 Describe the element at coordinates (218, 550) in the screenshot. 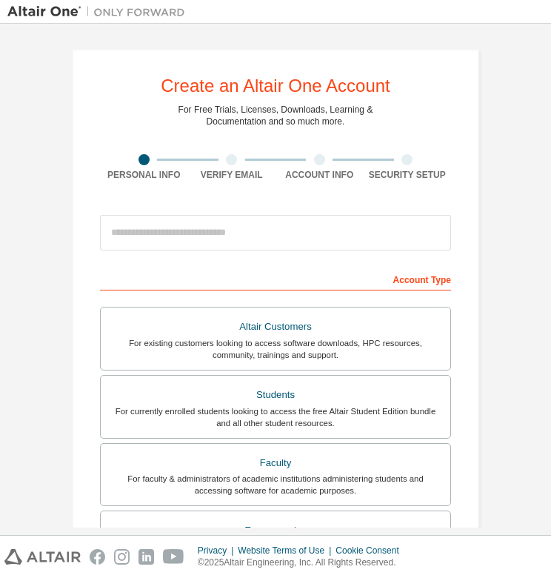

I see `div: Privacy` at that location.